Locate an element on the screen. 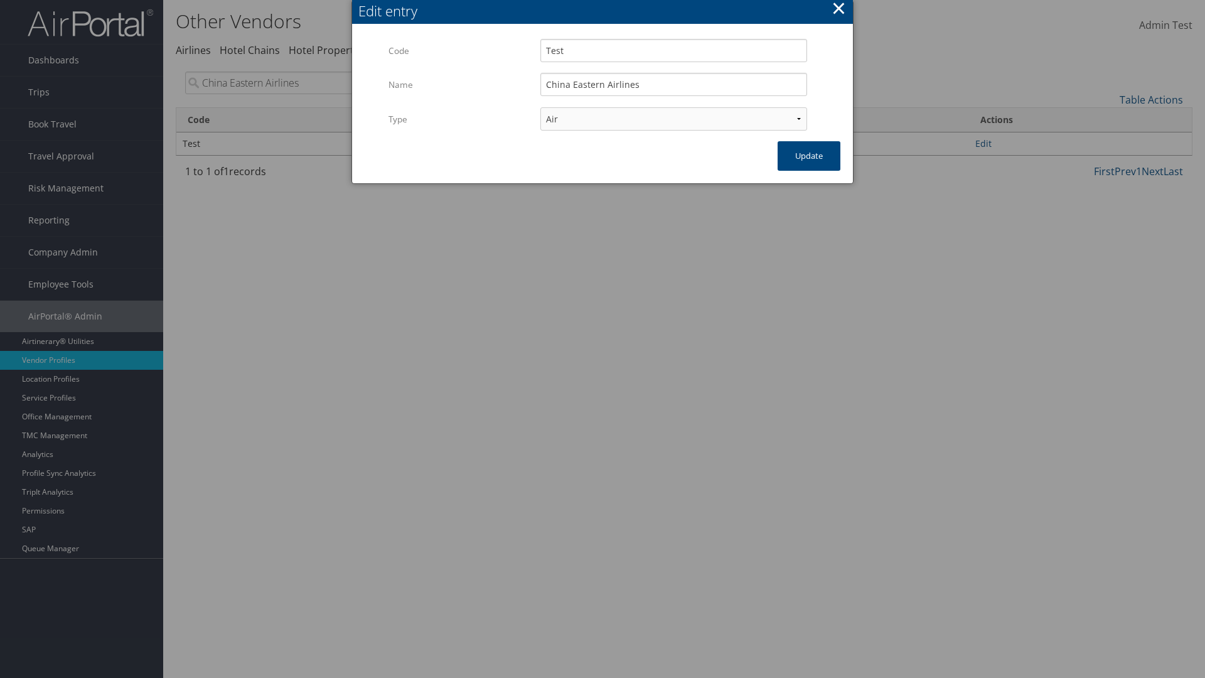 This screenshot has height=678, width=1205. label: Type is located at coordinates (460, 119).